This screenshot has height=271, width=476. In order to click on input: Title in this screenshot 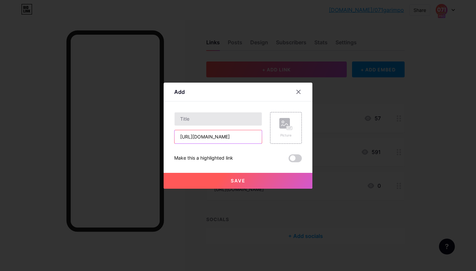, I will do `click(218, 119)`.